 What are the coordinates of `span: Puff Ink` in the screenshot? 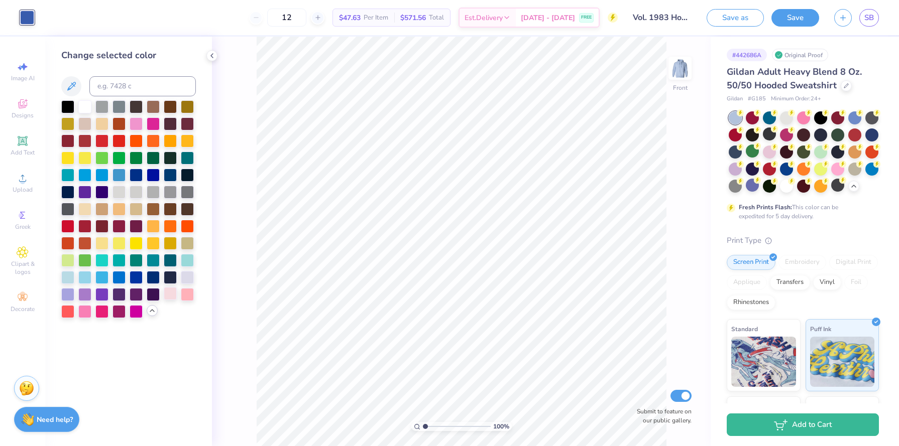 It's located at (820, 329).